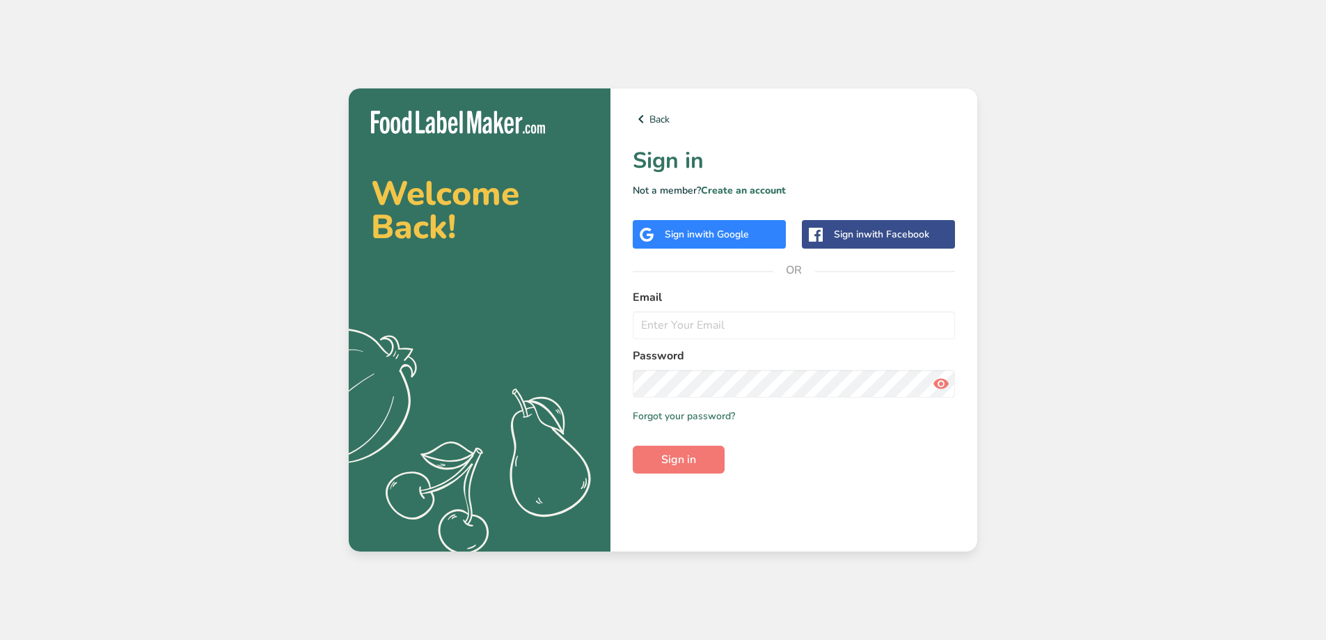 This screenshot has height=640, width=1326. I want to click on label: Email, so click(794, 297).